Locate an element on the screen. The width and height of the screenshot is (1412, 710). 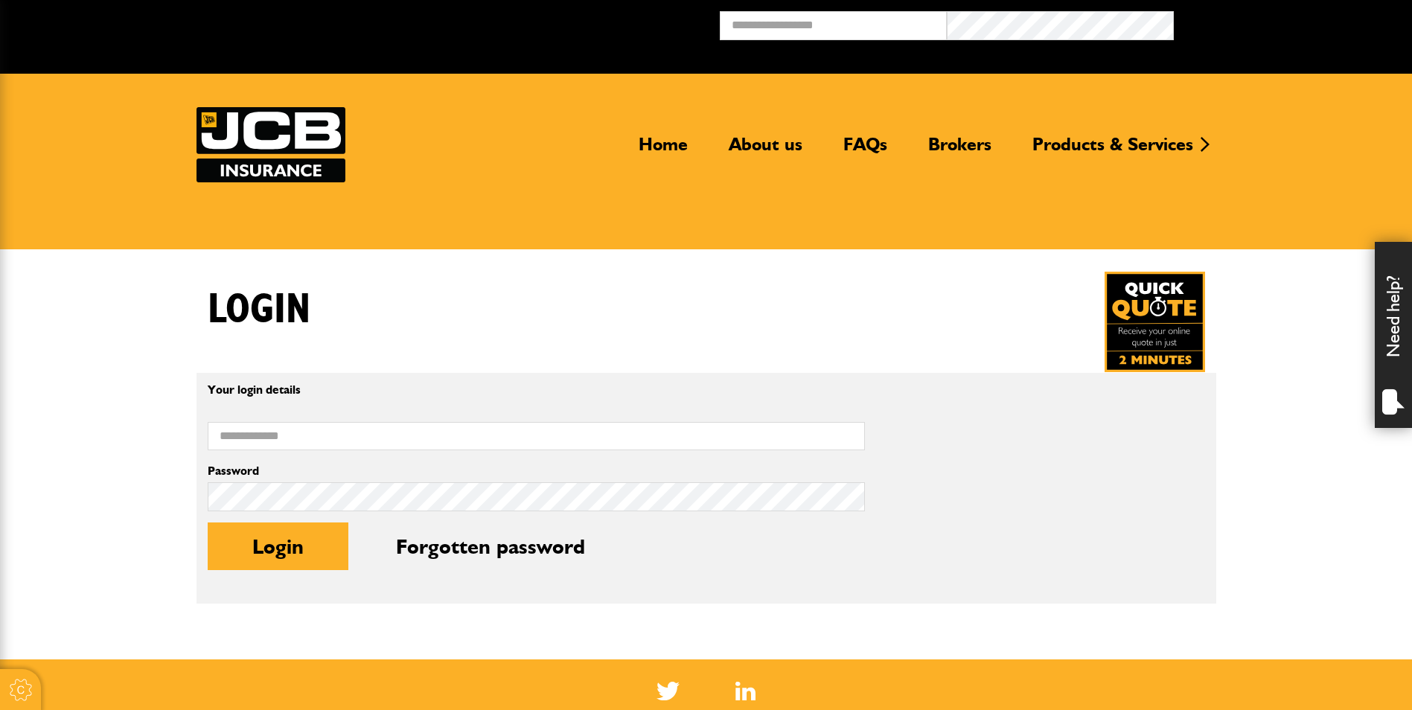
a: About us is located at coordinates (765, 150).